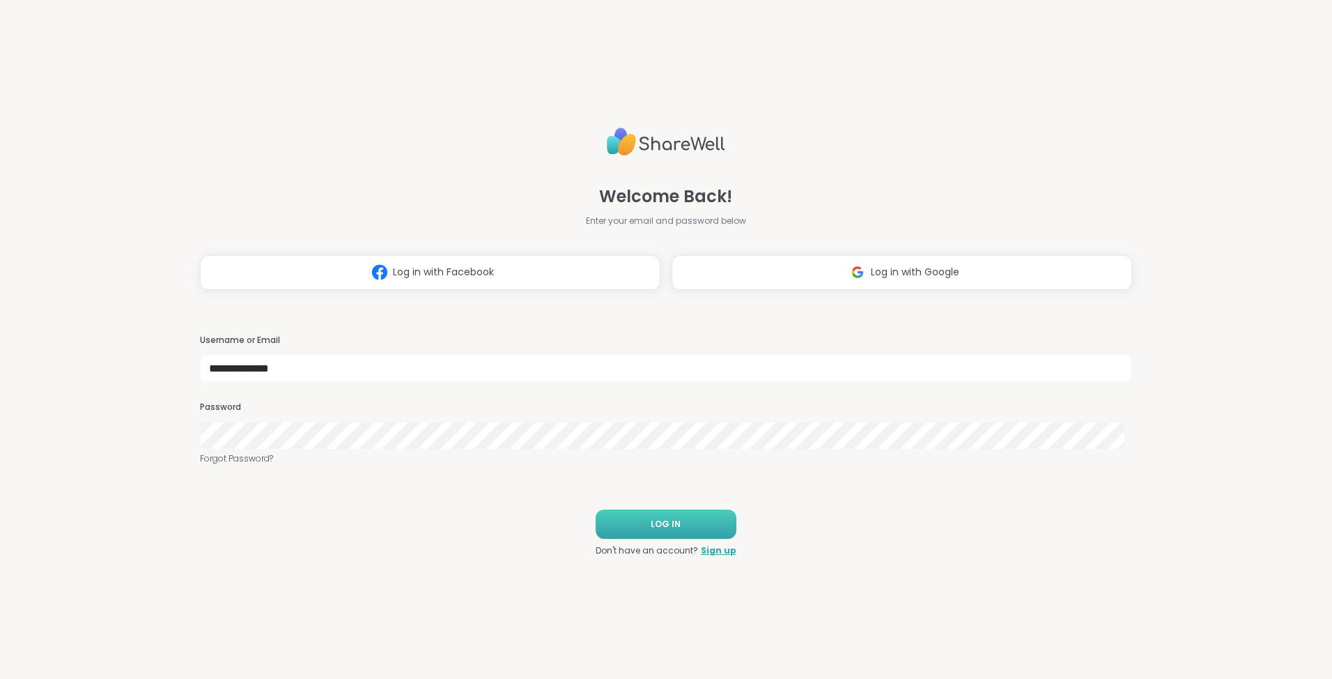 This screenshot has height=679, width=1332. I want to click on button: LOG IN, so click(666, 524).